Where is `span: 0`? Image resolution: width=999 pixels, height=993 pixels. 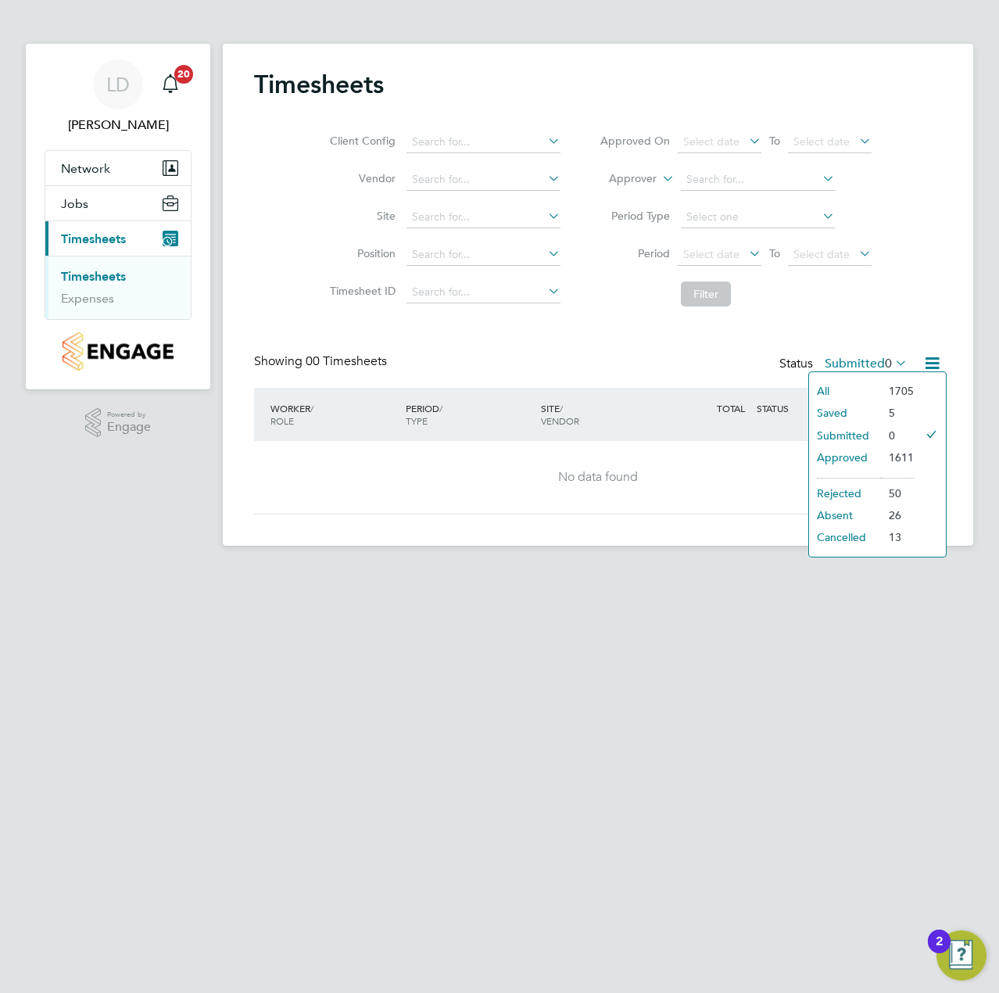 span: 0 is located at coordinates (888, 363).